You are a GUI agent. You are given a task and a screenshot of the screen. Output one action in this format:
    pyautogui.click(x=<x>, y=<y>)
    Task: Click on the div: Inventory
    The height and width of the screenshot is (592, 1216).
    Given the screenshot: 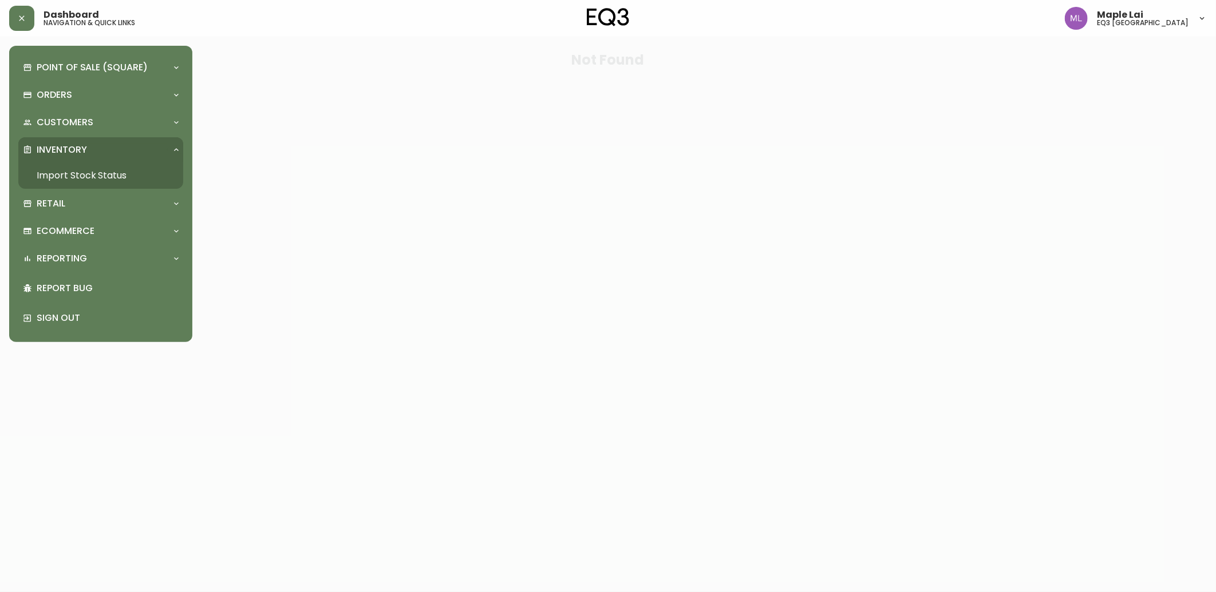 What is the action you would take?
    pyautogui.click(x=101, y=150)
    